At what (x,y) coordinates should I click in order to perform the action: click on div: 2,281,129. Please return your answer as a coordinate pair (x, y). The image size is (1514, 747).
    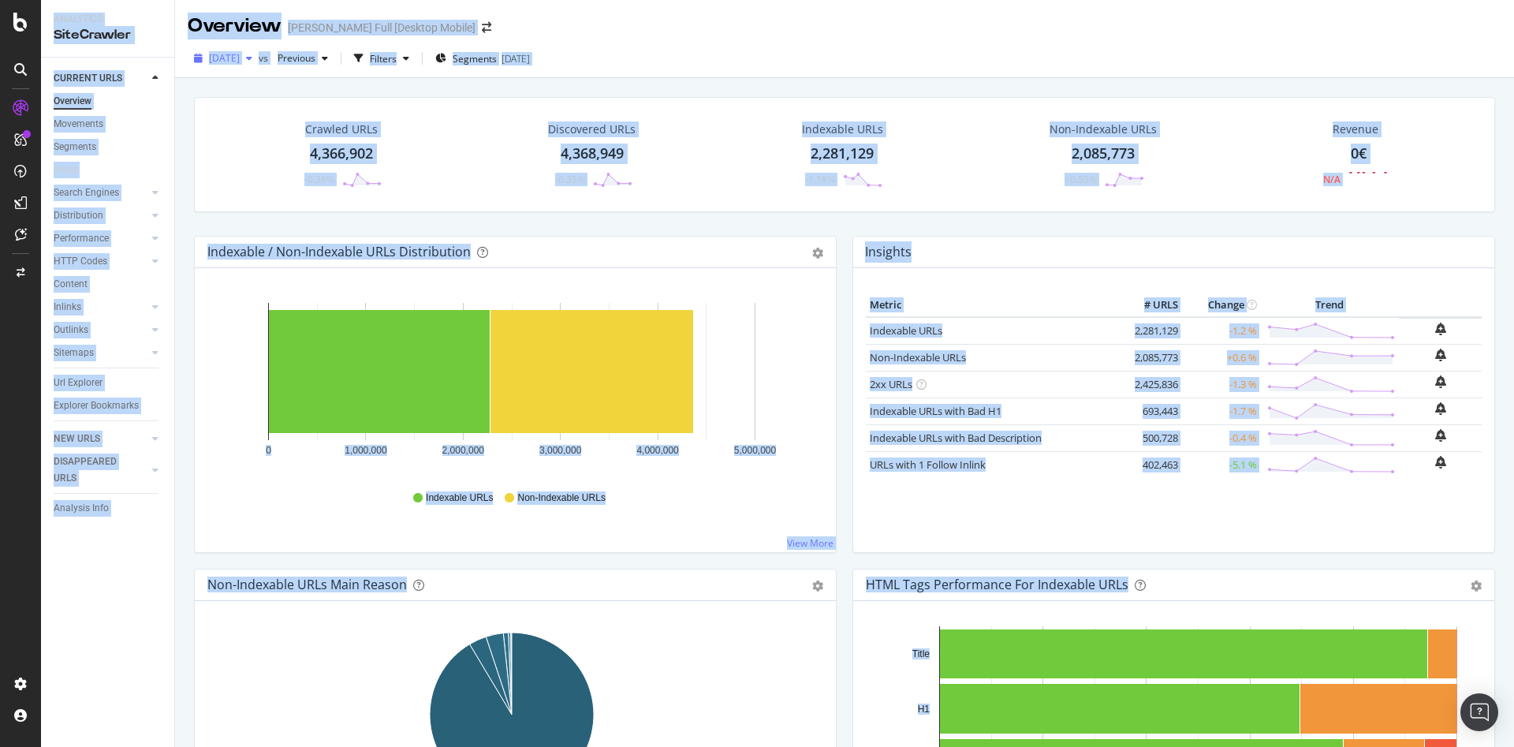
    Looking at the image, I should click on (842, 154).